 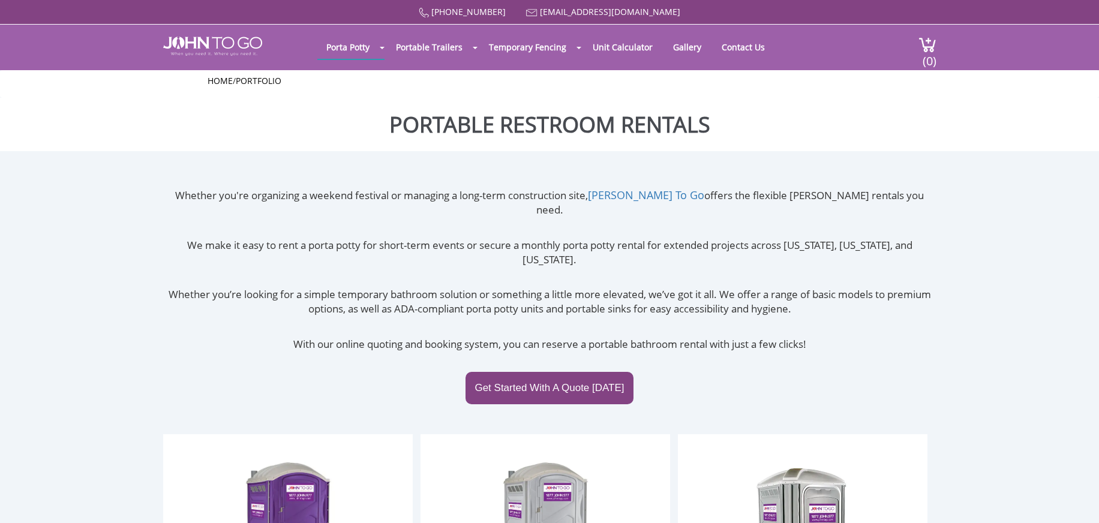 What do you see at coordinates (527, 47) in the screenshot?
I see `a: Temporary Fencing` at bounding box center [527, 47].